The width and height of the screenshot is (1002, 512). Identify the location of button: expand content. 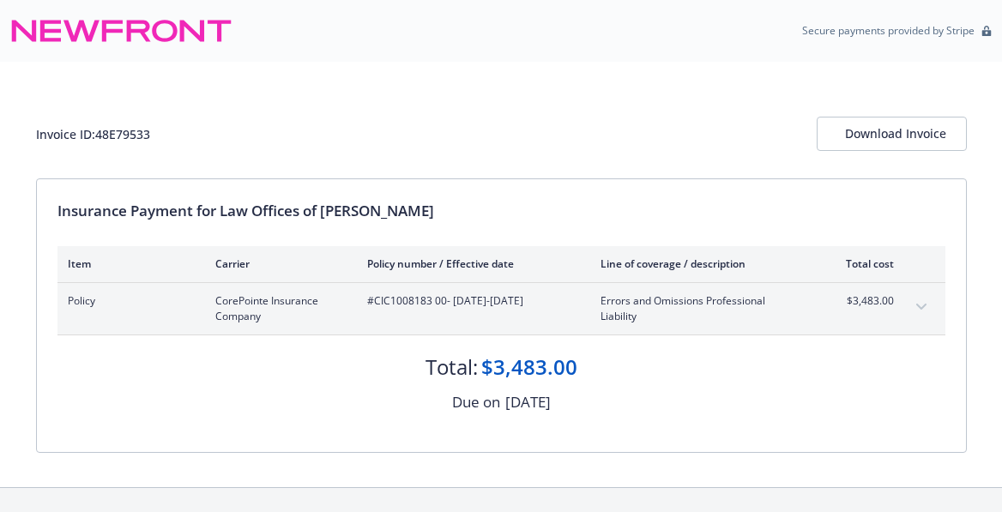
(921, 307).